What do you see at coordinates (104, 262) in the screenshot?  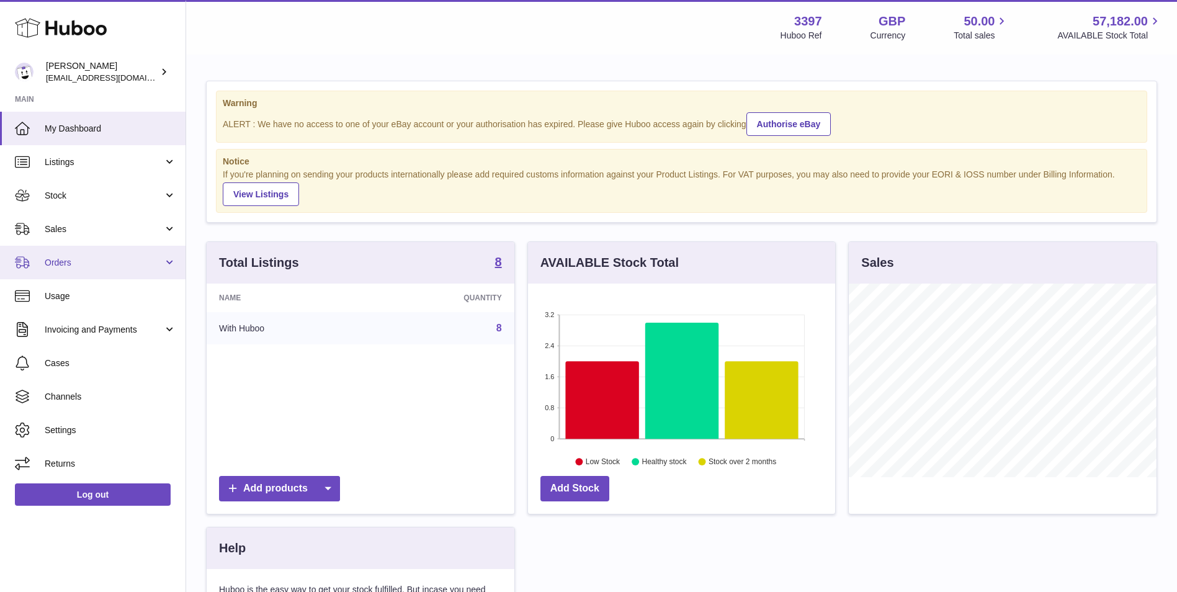 I see `span: Orders` at bounding box center [104, 262].